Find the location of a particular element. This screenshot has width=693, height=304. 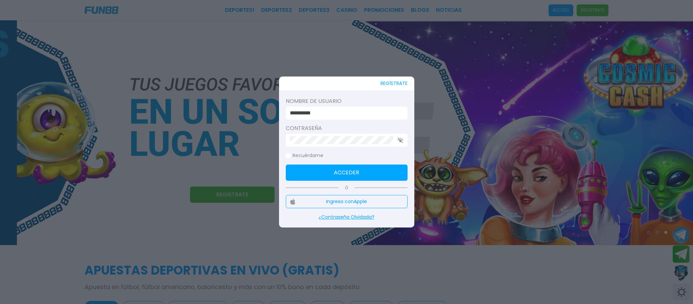

label: Recuérdame is located at coordinates (305, 155).